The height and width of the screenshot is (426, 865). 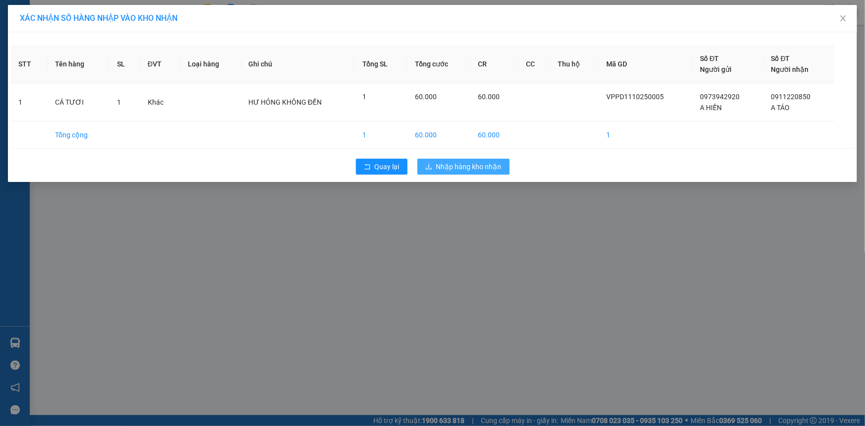 What do you see at coordinates (285, 102) in the screenshot?
I see `span: HƯ HỎNG KHÔNG ĐỀN` at bounding box center [285, 102].